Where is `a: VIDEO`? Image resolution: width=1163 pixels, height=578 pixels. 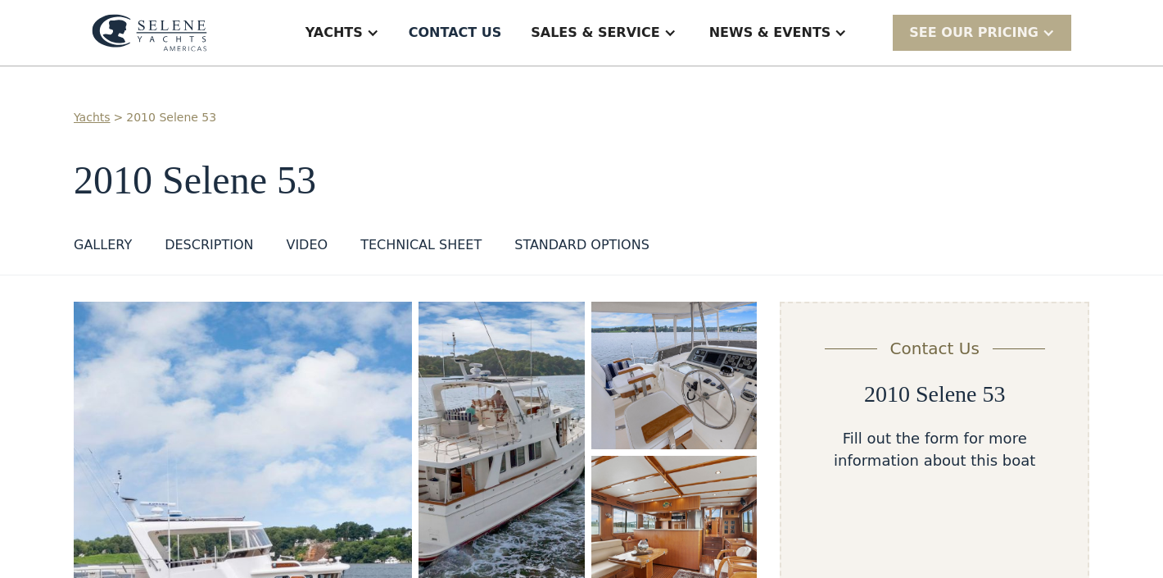
a: VIDEO is located at coordinates (306, 248).